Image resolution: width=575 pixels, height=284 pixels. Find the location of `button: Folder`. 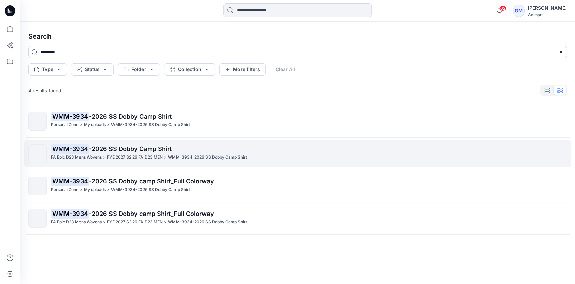

button: Folder is located at coordinates (139, 69).